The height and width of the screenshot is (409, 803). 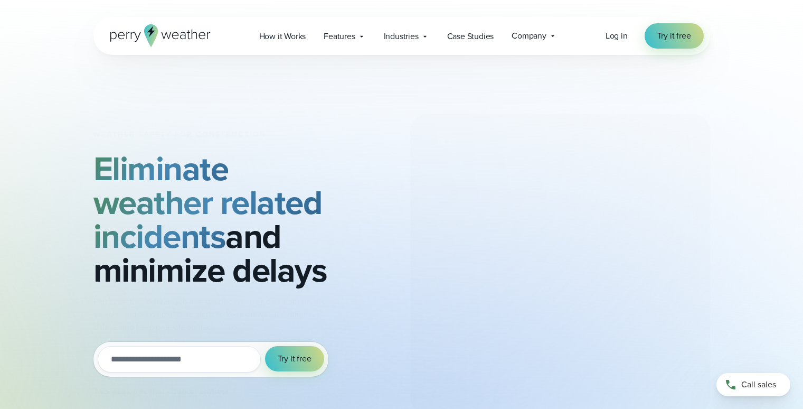 What do you see at coordinates (753, 384) in the screenshot?
I see `a: Call sales` at bounding box center [753, 384].